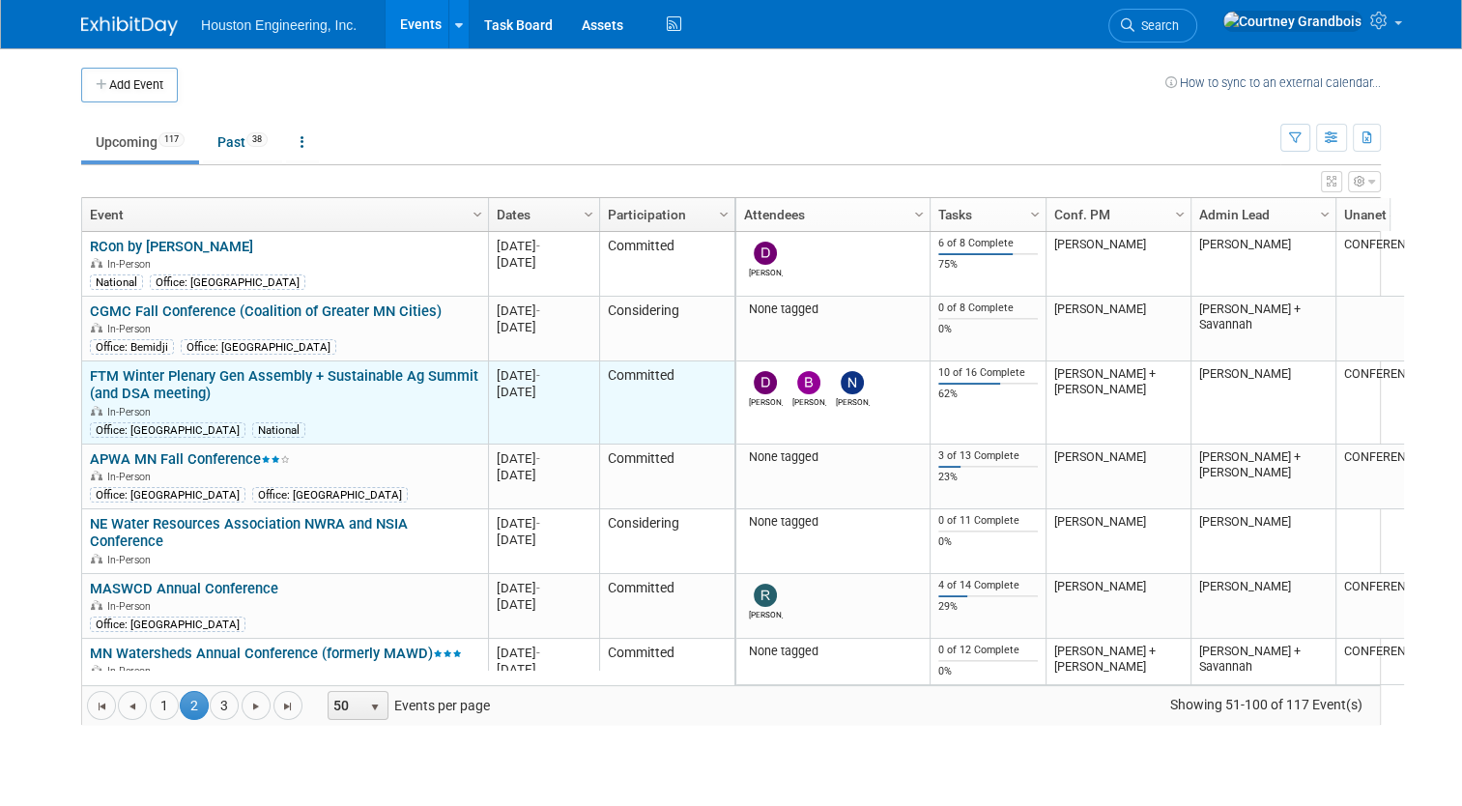 The height and width of the screenshot is (806, 1462). I want to click on div: 0 of 8 Complete, so click(988, 308).